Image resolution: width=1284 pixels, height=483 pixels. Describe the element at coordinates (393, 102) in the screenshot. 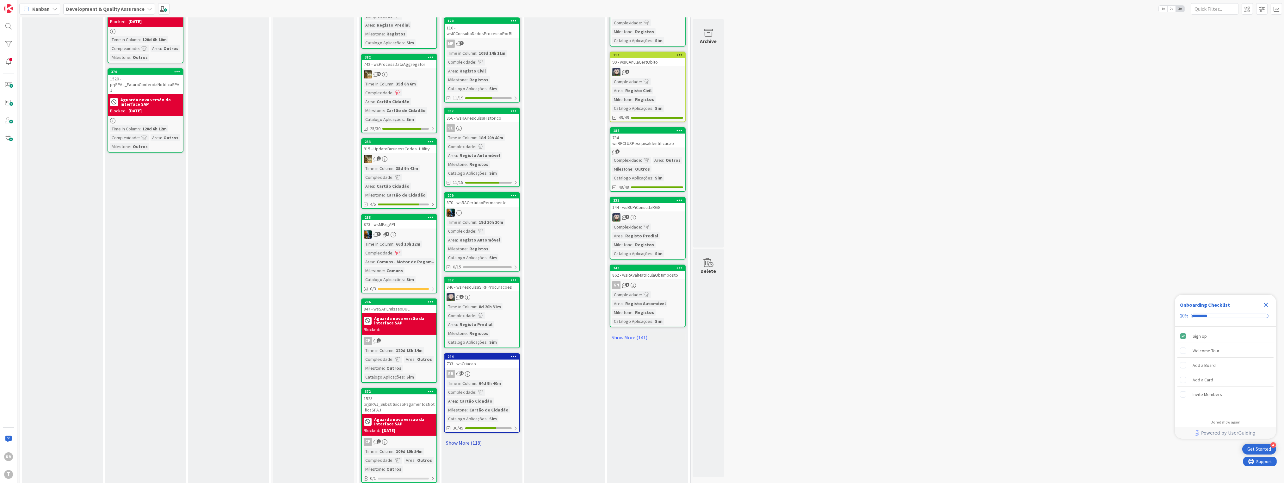

I see `div: Cartão Cidadão` at that location.